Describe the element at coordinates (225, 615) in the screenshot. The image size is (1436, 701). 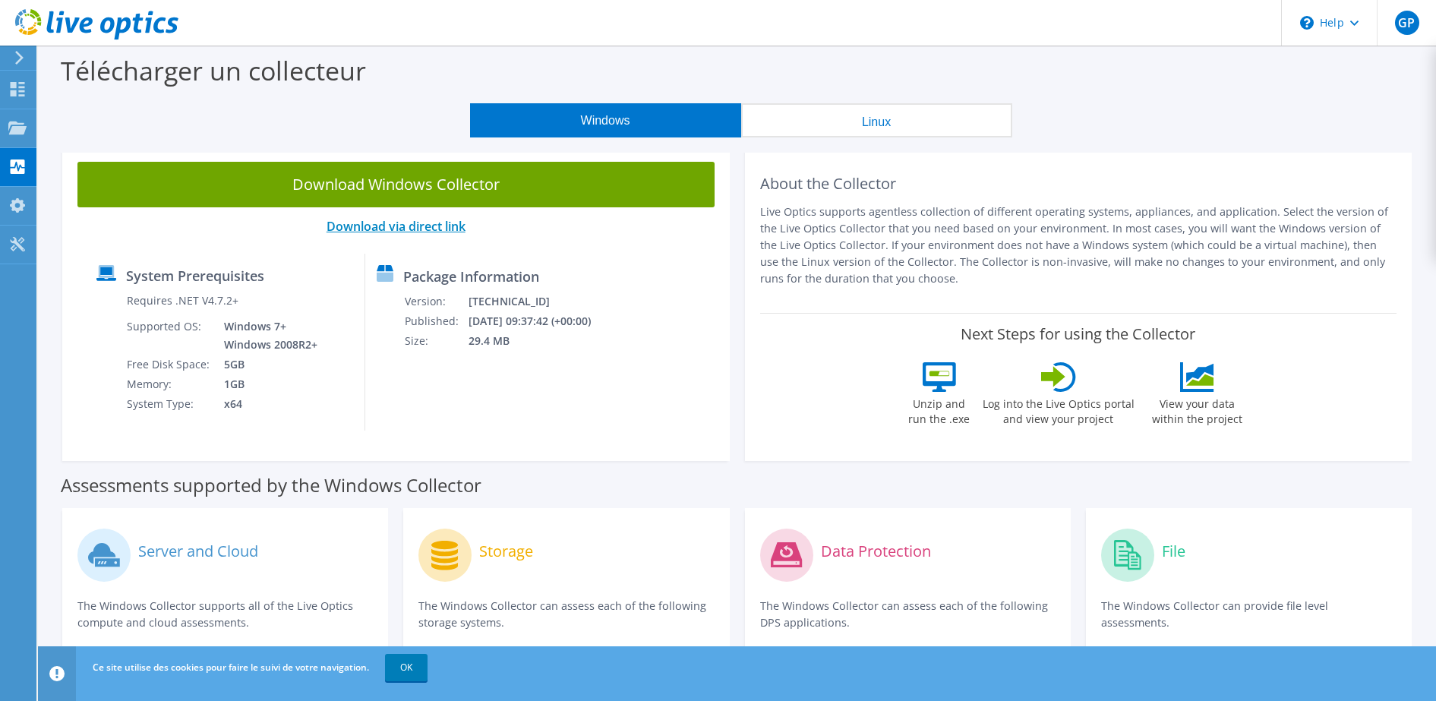
I see `p: The Windows Collector supports all of the Live Optics compute and cloud assessments.` at that location.